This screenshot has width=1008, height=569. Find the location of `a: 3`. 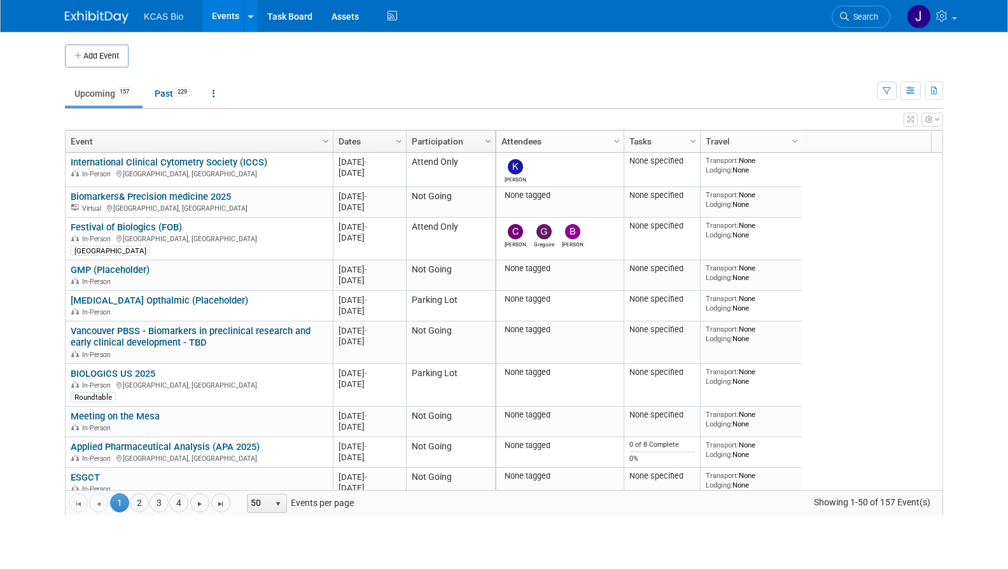

a: 3 is located at coordinates (159, 503).